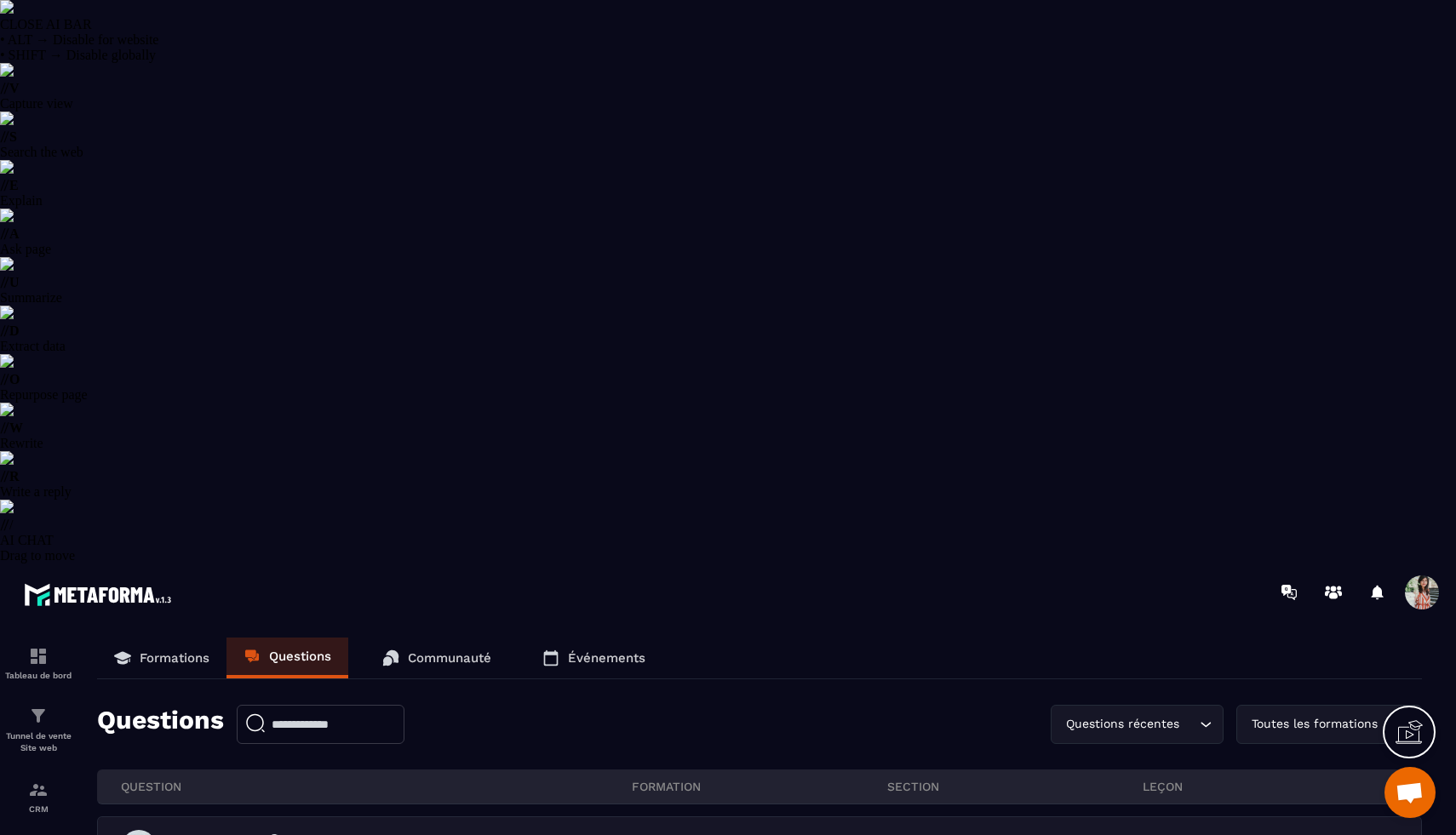  I want to click on a: Questions, so click(287, 658).